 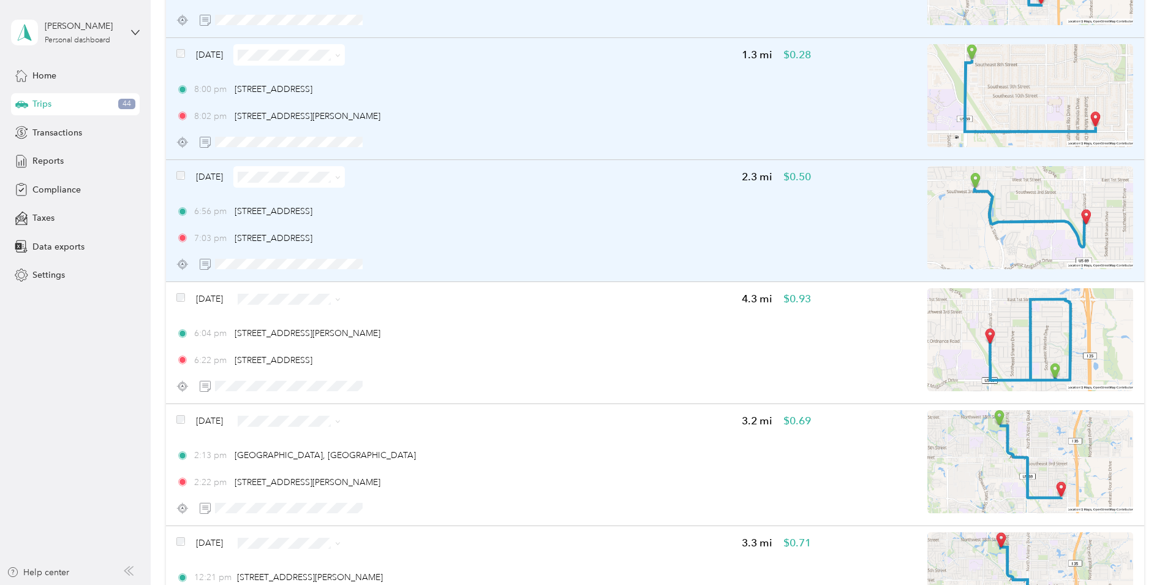 What do you see at coordinates (211, 89) in the screenshot?
I see `span: 8:00 pm` at bounding box center [211, 89].